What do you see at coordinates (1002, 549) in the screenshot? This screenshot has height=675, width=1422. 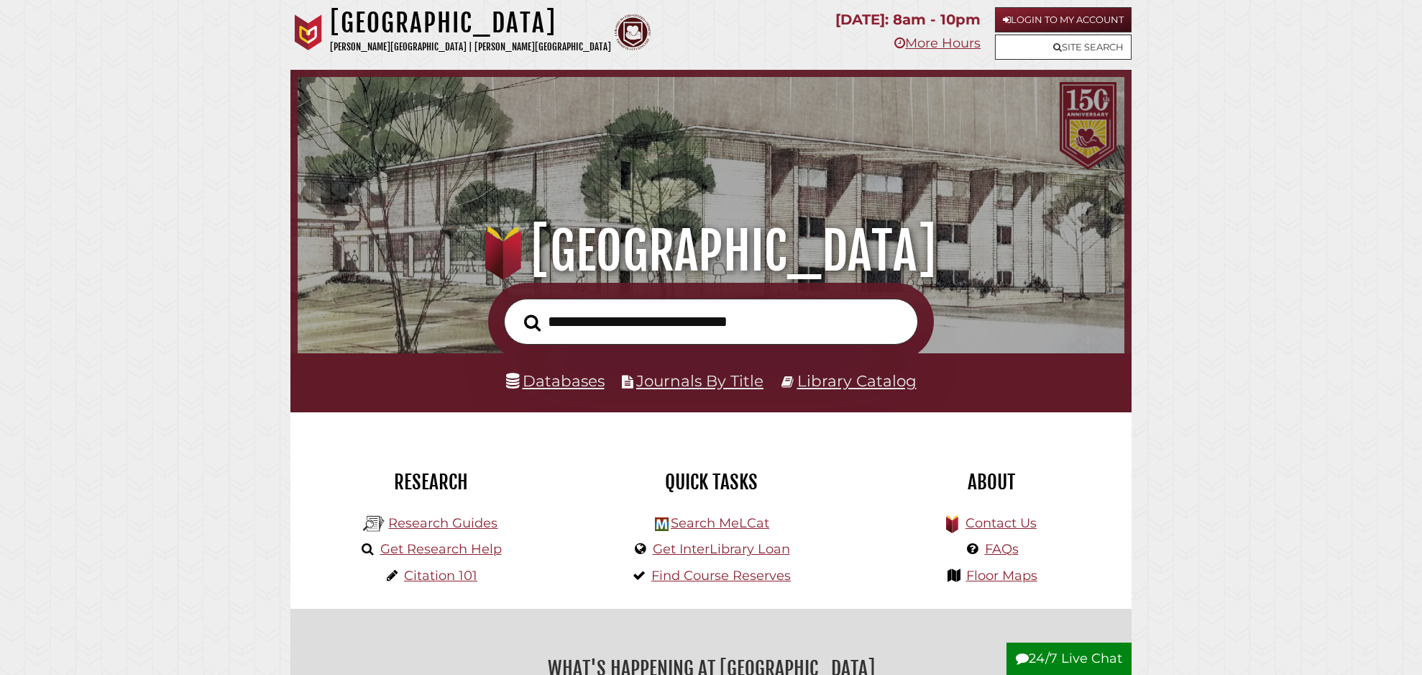 I see `a: FAQs` at bounding box center [1002, 549].